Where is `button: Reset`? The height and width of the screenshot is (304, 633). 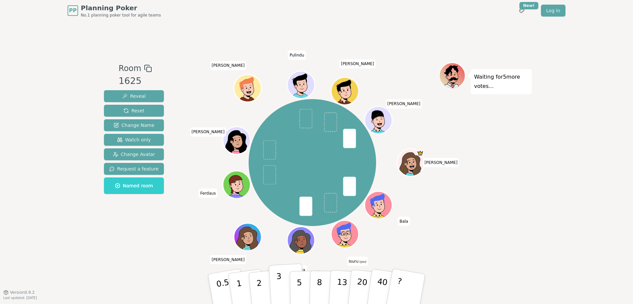
button: Reset is located at coordinates (134, 111).